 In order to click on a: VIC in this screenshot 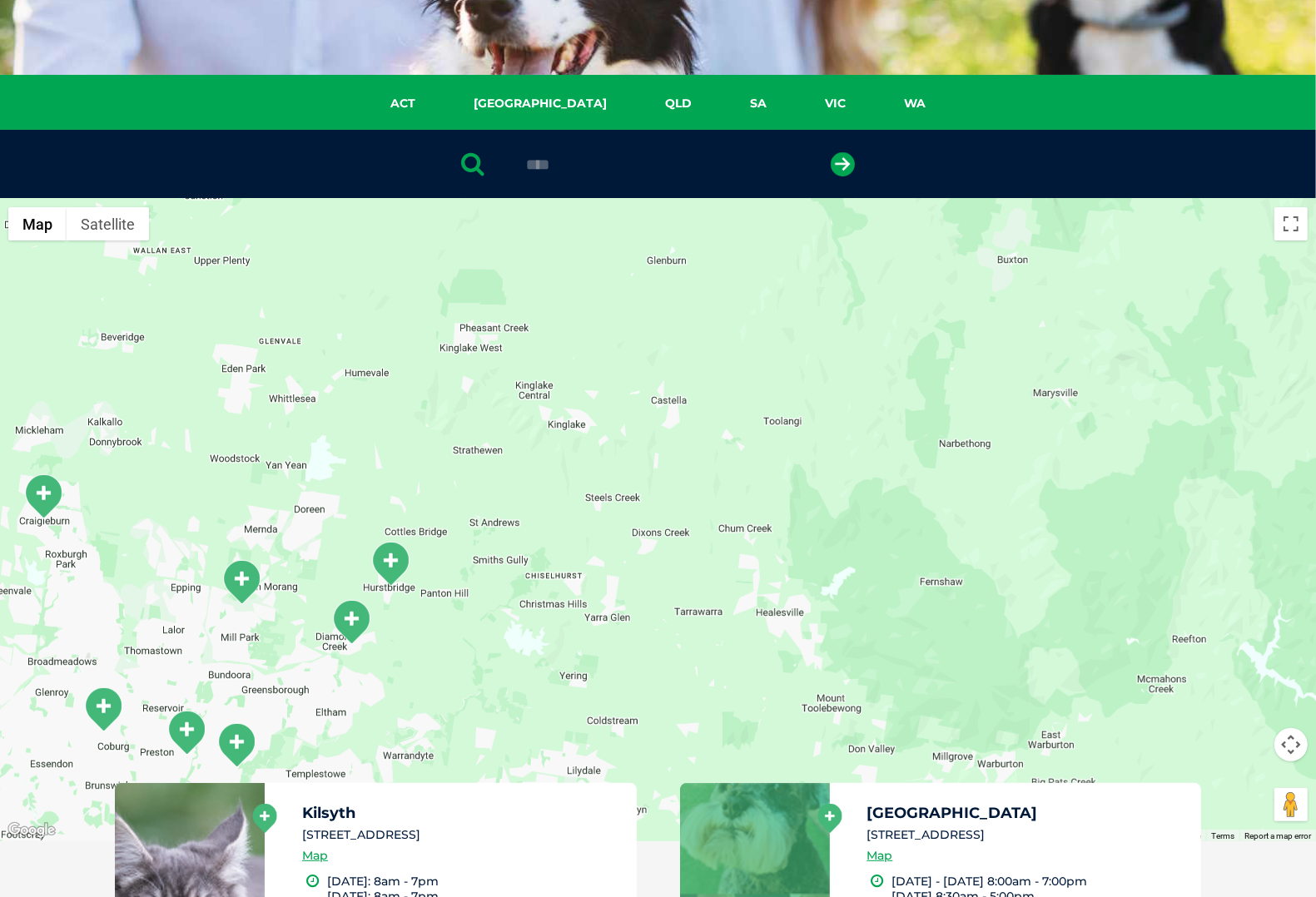, I will do `click(835, 103)`.